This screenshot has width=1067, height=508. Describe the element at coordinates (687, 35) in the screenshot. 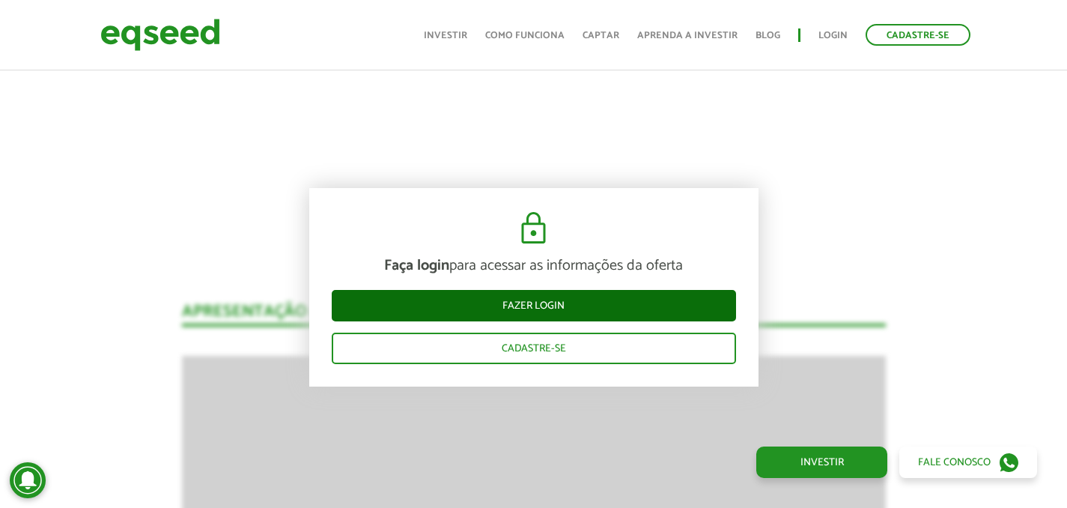

I see `a: Aprenda a investir` at that location.